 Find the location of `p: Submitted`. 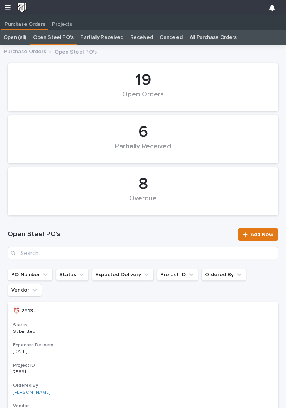

p: Submitted is located at coordinates (45, 331).